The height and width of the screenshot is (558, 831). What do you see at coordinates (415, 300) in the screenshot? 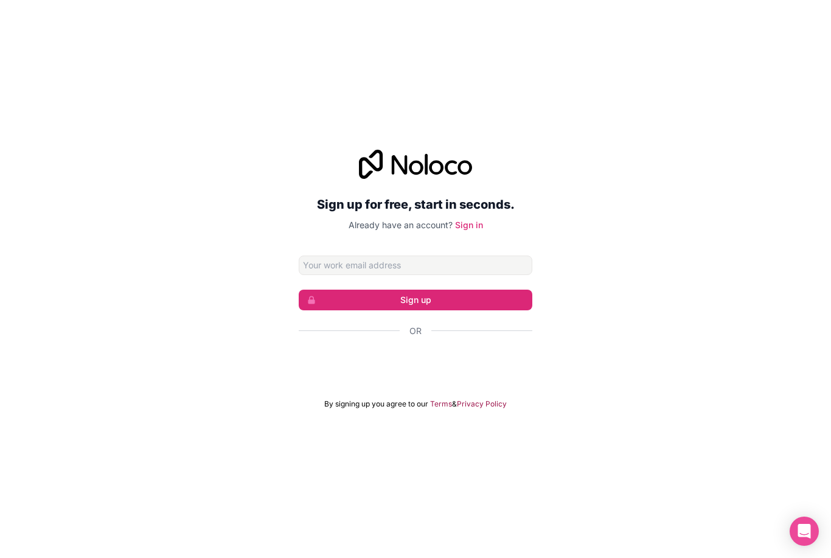
I see `button: Sign up` at bounding box center [415, 300].